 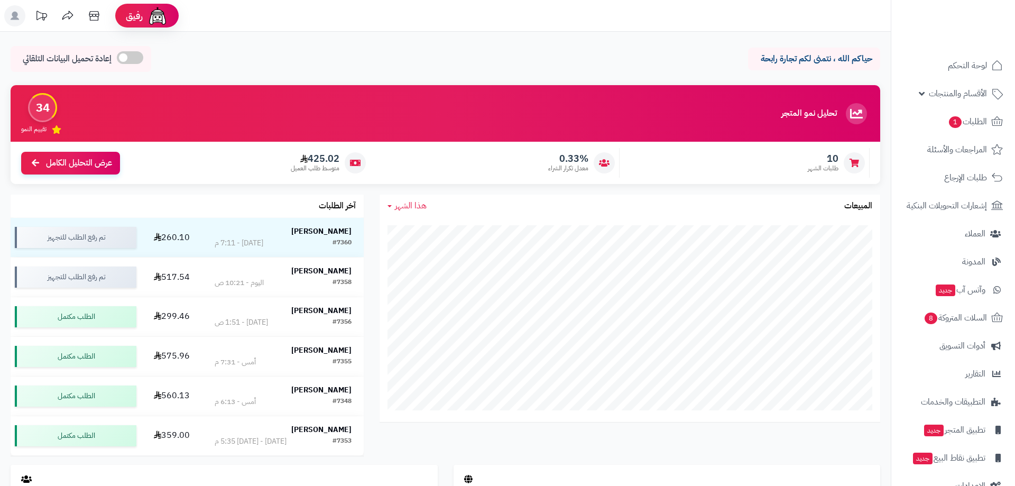 I want to click on a: التطبيقات والخدمات, so click(x=953, y=402).